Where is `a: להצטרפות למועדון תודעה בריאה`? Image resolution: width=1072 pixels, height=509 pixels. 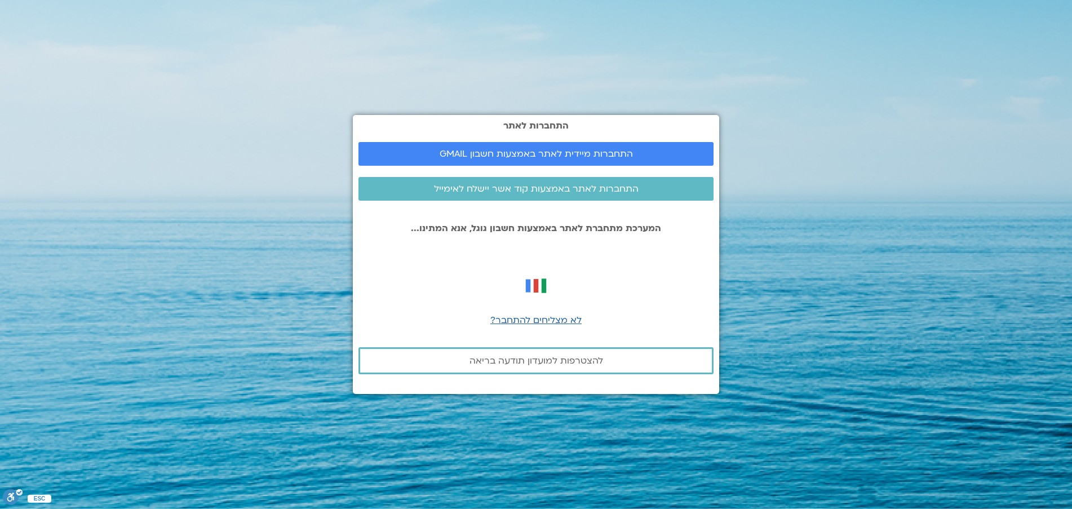 a: להצטרפות למועדון תודעה בריאה is located at coordinates (536, 361).